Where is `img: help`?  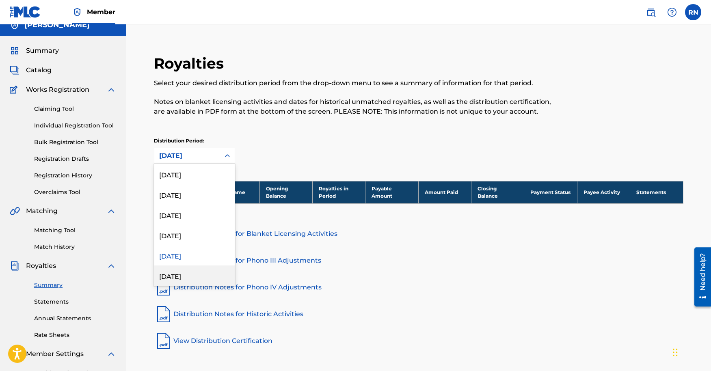 img: help is located at coordinates (672, 12).